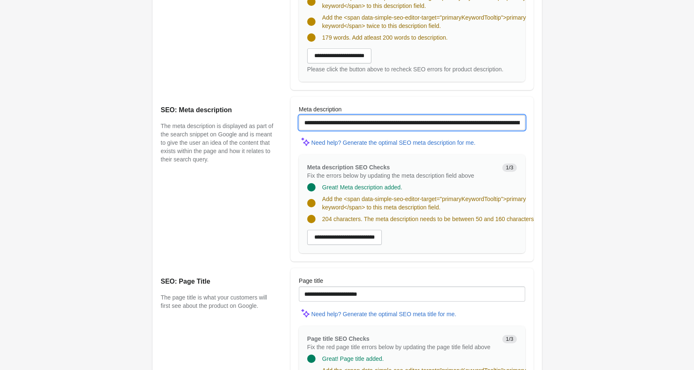  Describe the element at coordinates (320, 109) in the screenshot. I see `label: Meta description` at that location.